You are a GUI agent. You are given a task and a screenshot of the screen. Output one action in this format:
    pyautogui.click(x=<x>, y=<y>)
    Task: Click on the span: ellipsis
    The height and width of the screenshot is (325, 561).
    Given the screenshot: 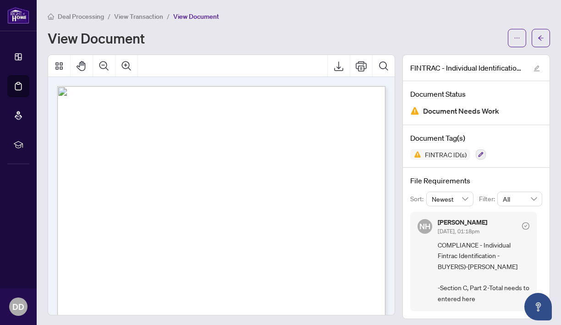 What is the action you would take?
    pyautogui.click(x=517, y=38)
    